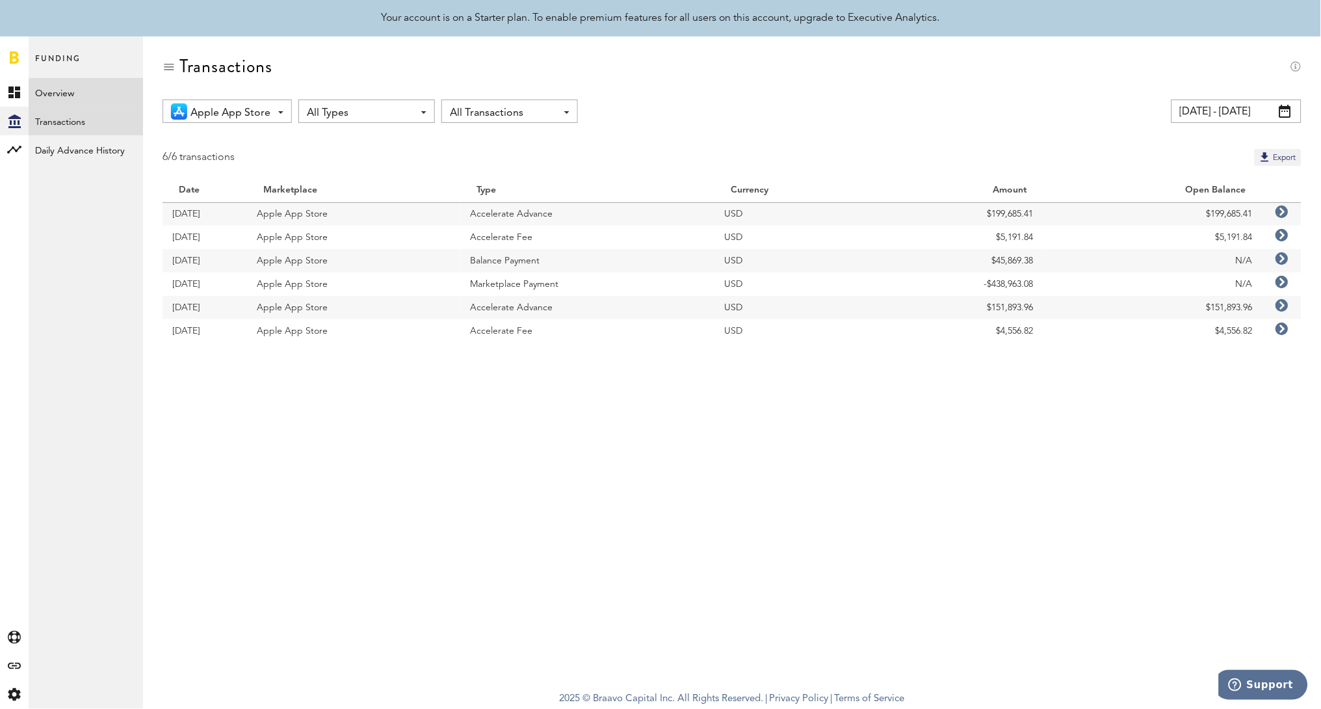 This screenshot has width=1321, height=709. What do you see at coordinates (86, 121) in the screenshot?
I see `a: Transactions` at bounding box center [86, 121].